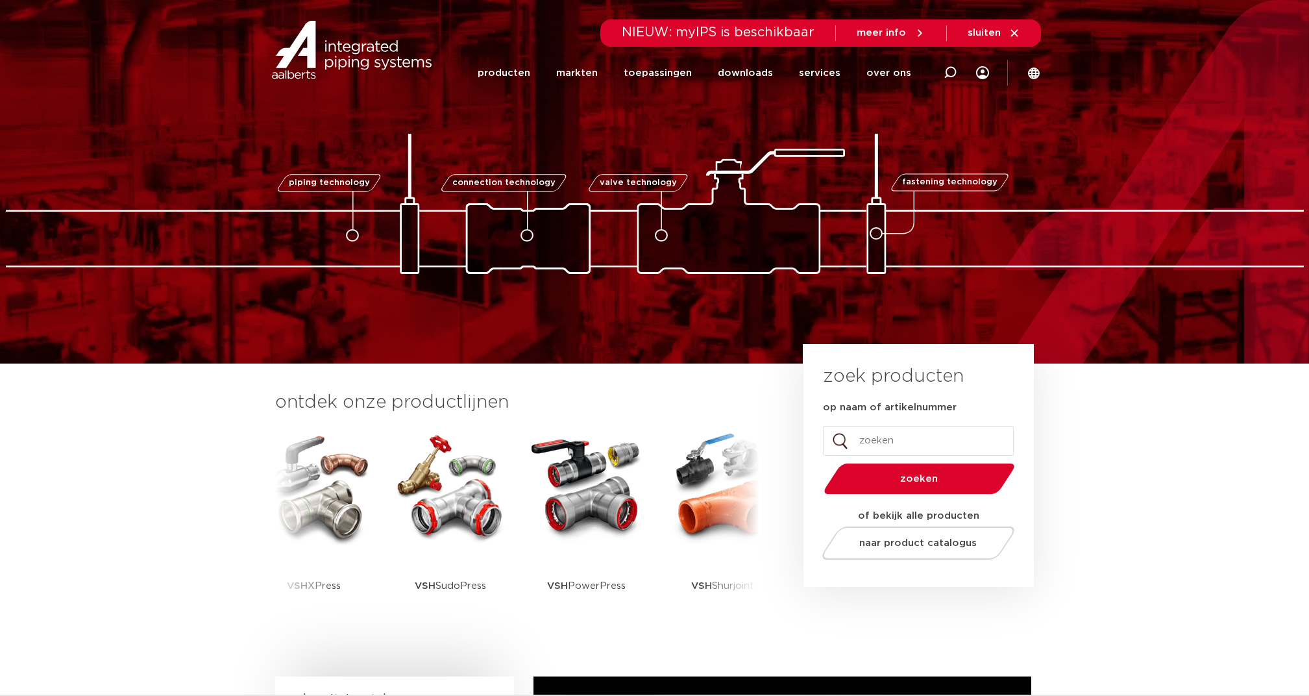 This screenshot has width=1309, height=696. What do you see at coordinates (745, 73) in the screenshot?
I see `a: downloads` at bounding box center [745, 73].